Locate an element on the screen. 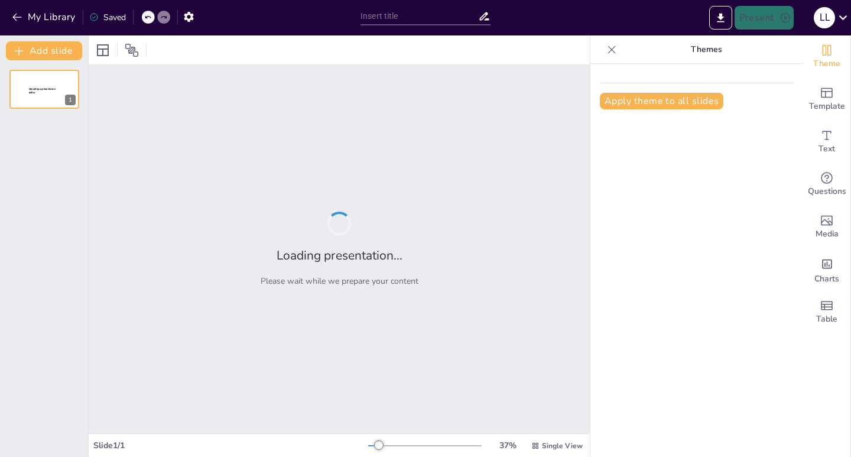 The image size is (851, 457). div: Add text boxes is located at coordinates (827, 142).